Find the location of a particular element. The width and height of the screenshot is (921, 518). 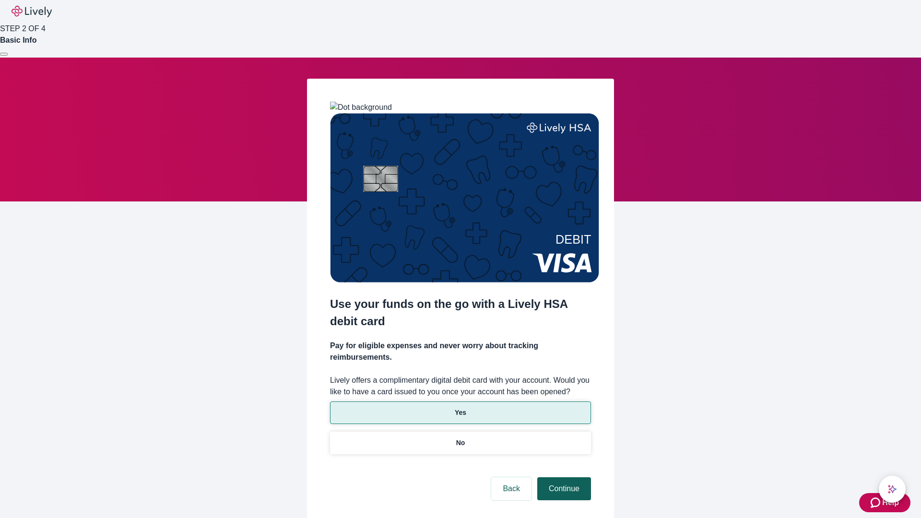

h2: Use your funds on the go with a Lively HSA debit card is located at coordinates (461, 313).